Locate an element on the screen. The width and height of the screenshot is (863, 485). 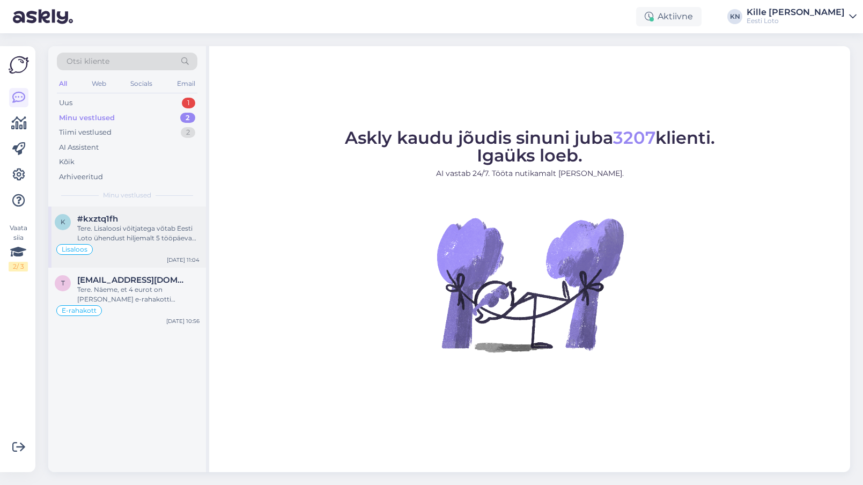
span: #kxztq1fh is located at coordinates (98, 219).